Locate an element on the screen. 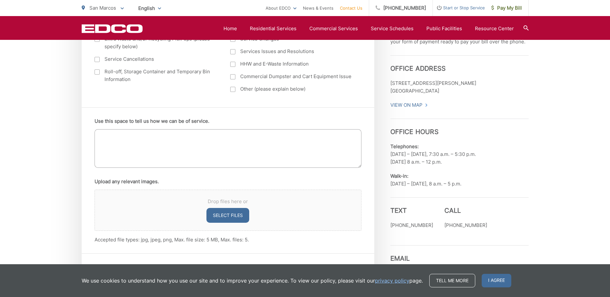  a: Tell me more is located at coordinates (452, 281).